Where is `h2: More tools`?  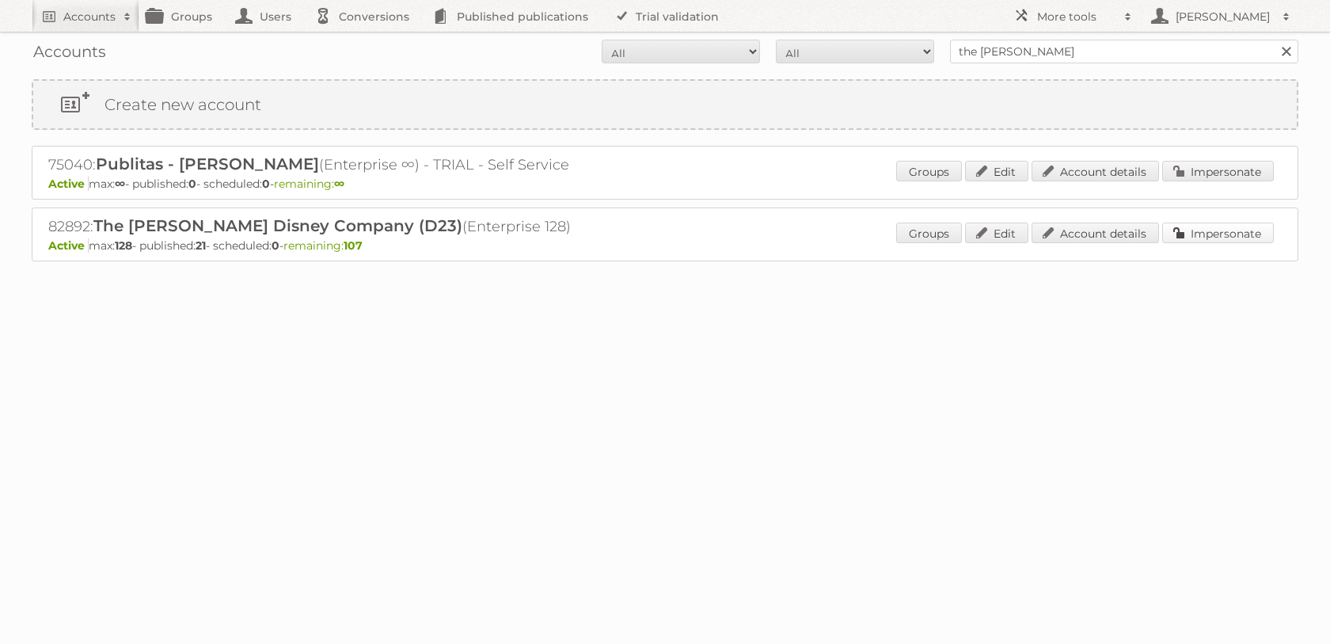 h2: More tools is located at coordinates (1077, 17).